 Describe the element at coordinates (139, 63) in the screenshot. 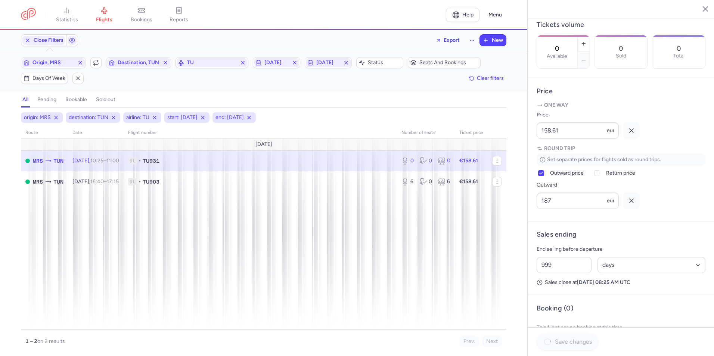

I see `button: Destination, TUN` at that location.